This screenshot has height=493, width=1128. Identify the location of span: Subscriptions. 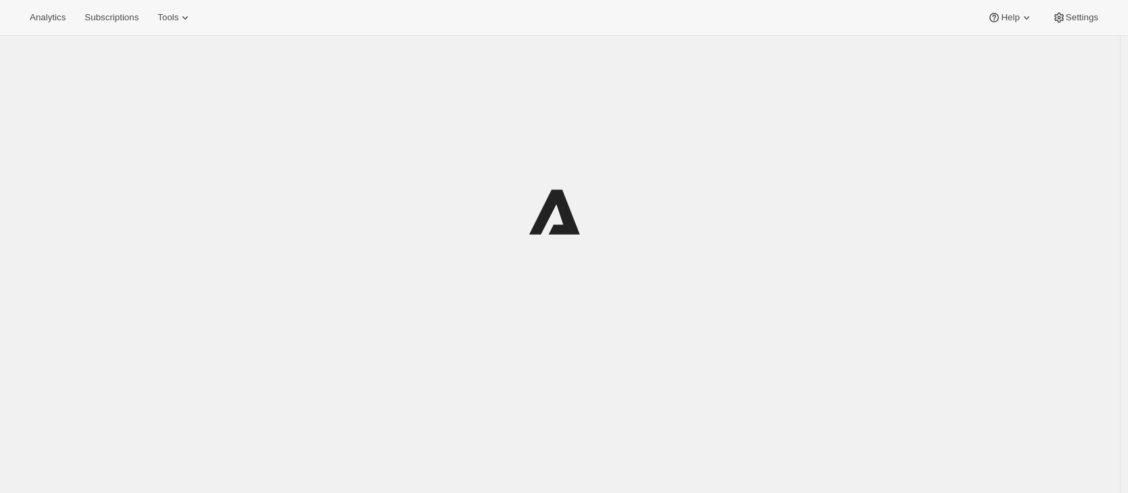
(112, 18).